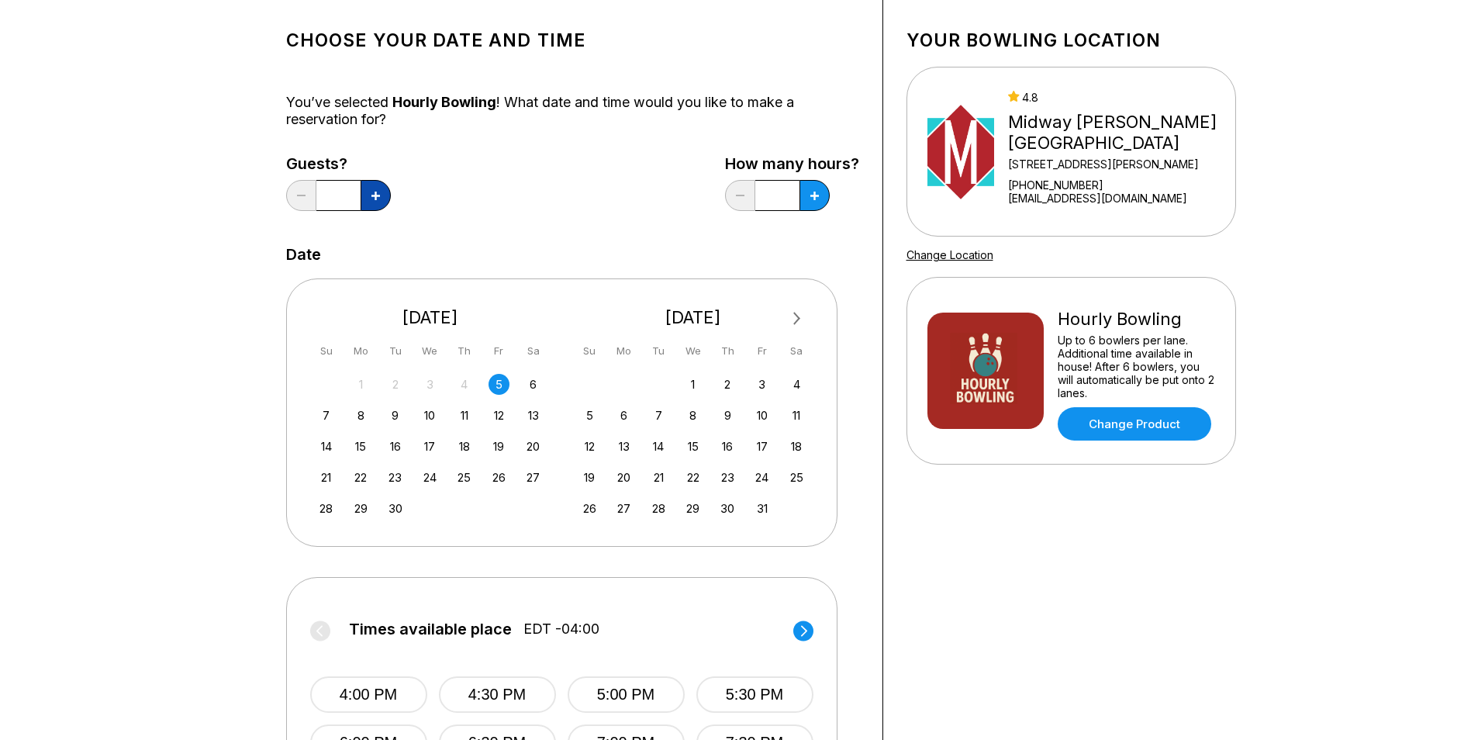 The image size is (1471, 740). Describe the element at coordinates (727, 446) in the screenshot. I see `div: Choose Thursday, October 16th, 2025` at that location.